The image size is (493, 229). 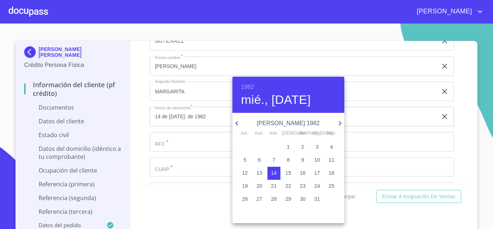 What do you see at coordinates (317, 133) in the screenshot?
I see `span: sáb.` at bounding box center [317, 133].